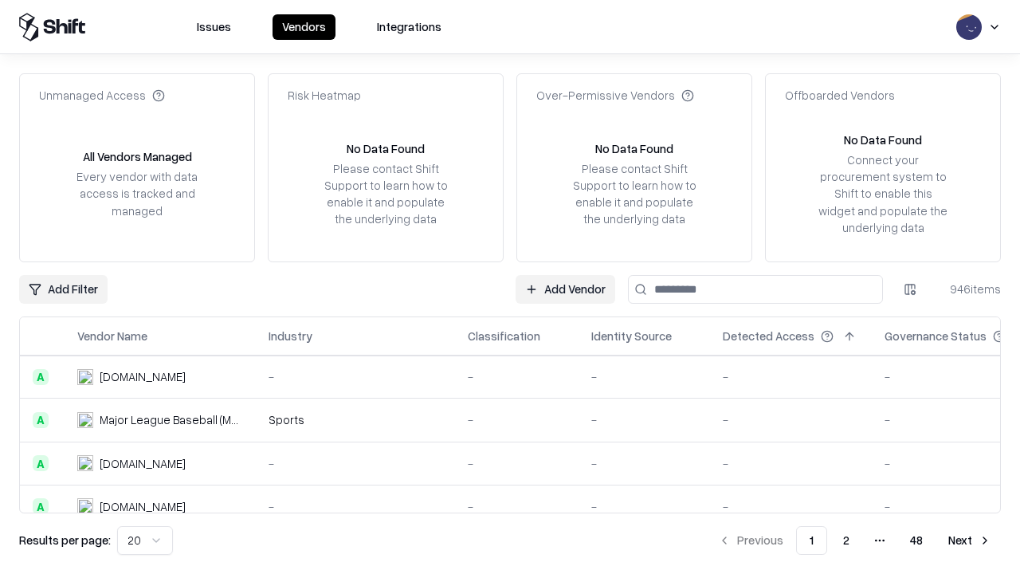 The width and height of the screenshot is (1020, 574). I want to click on div: Detected Access, so click(768, 335).